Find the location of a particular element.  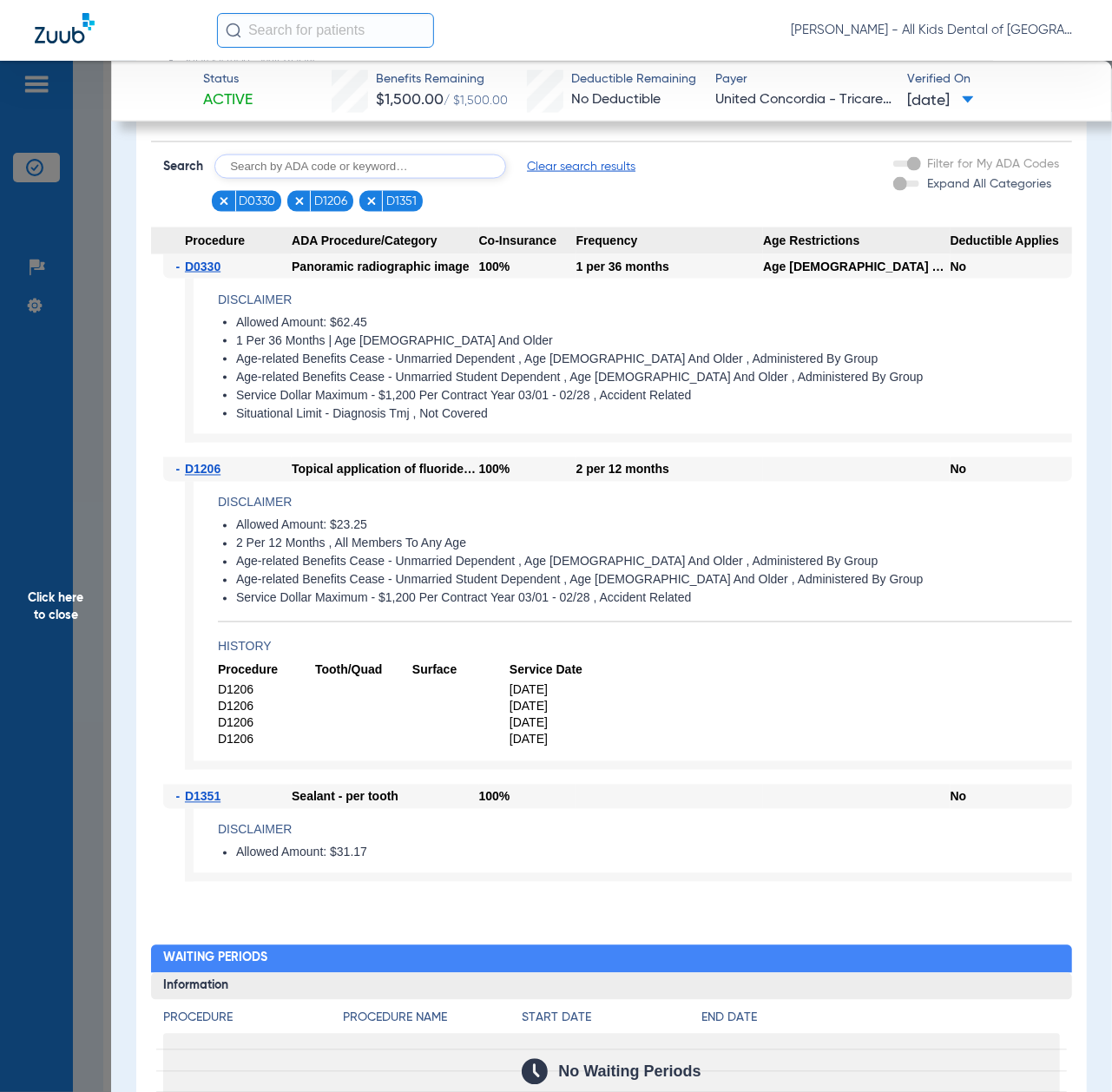

li: Allowed Amount: $31.17 is located at coordinates (654, 854).